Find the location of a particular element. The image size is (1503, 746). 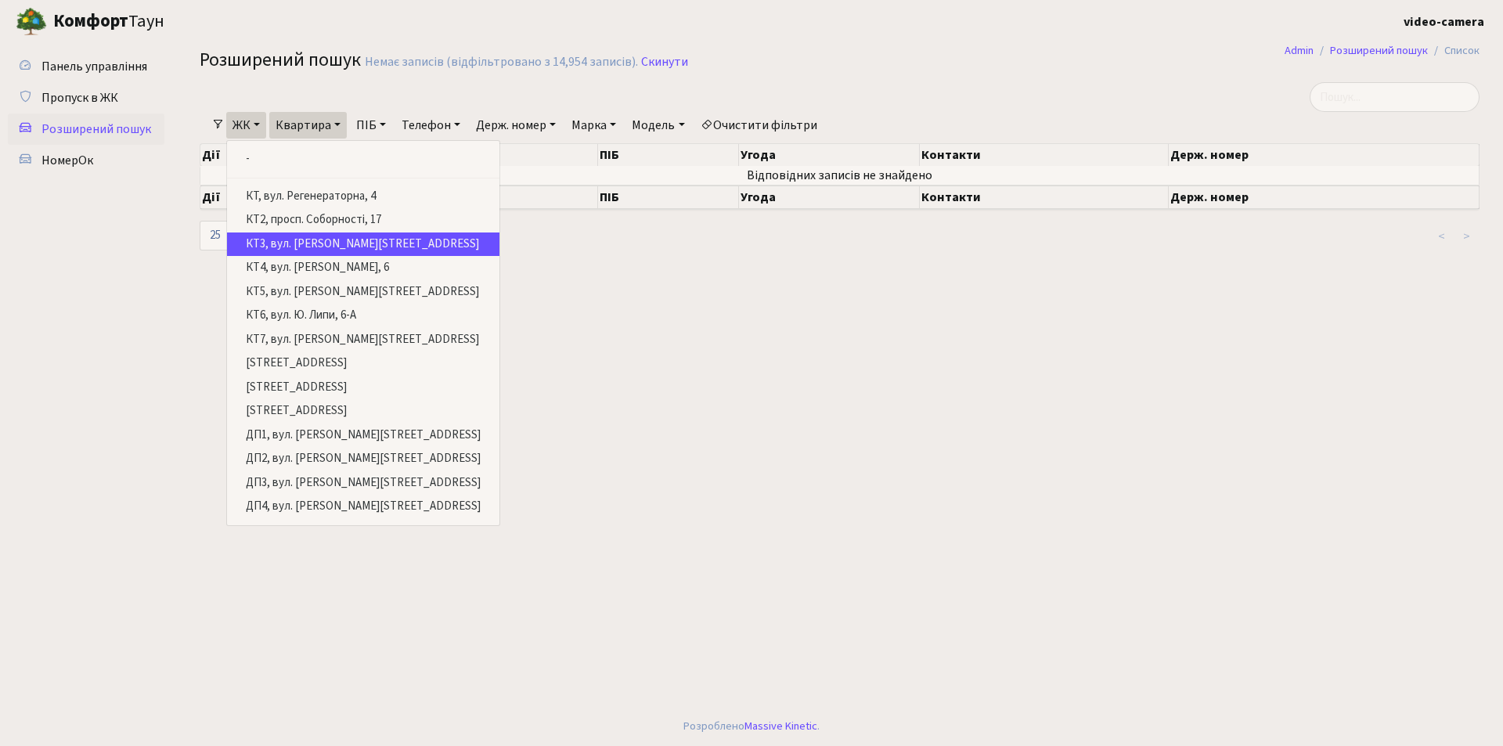

b: Комфорт is located at coordinates (91, 21).